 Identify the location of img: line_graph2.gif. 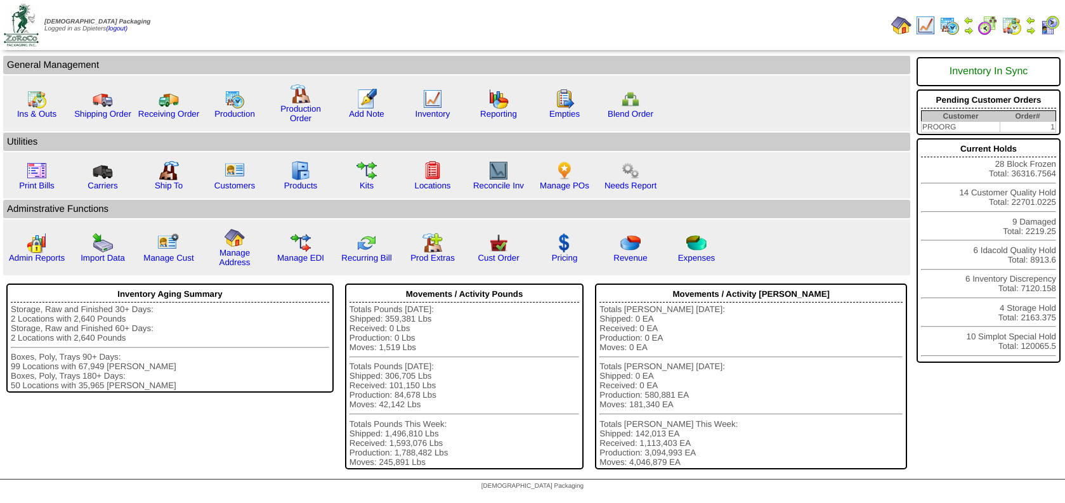
(499, 171).